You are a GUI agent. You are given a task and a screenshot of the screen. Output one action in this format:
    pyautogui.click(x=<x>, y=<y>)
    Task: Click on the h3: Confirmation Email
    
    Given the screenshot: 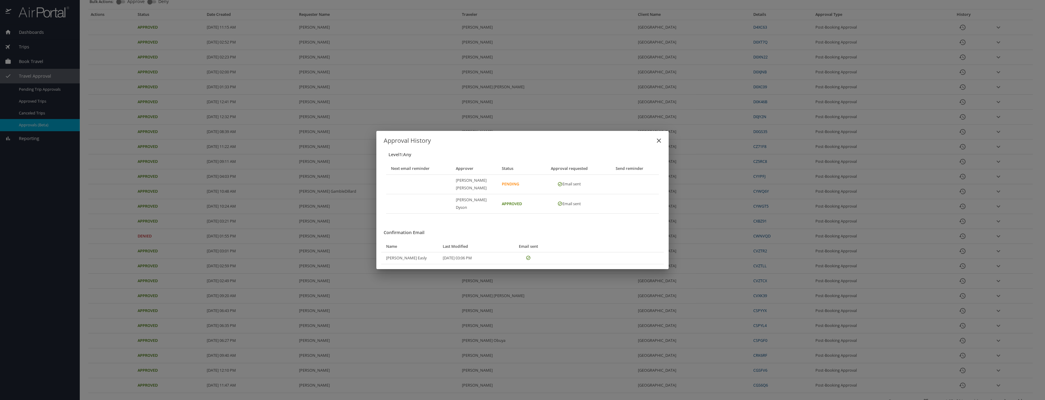 What is the action you would take?
    pyautogui.click(x=524, y=233)
    